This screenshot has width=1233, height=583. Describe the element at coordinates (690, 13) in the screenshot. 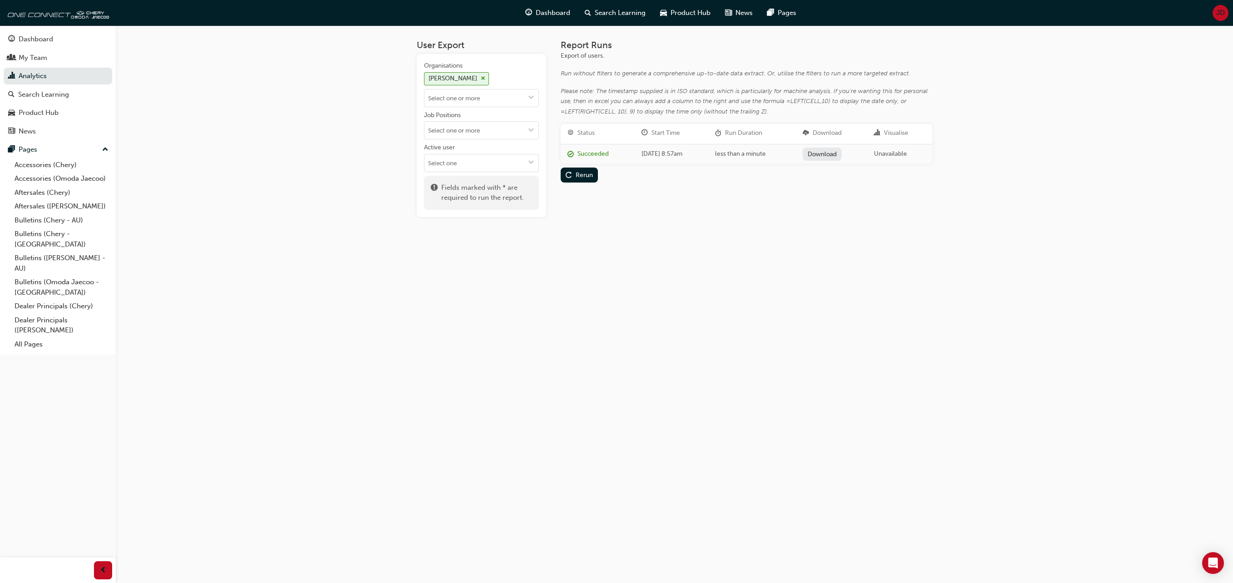

I see `span: Product Hub` at that location.